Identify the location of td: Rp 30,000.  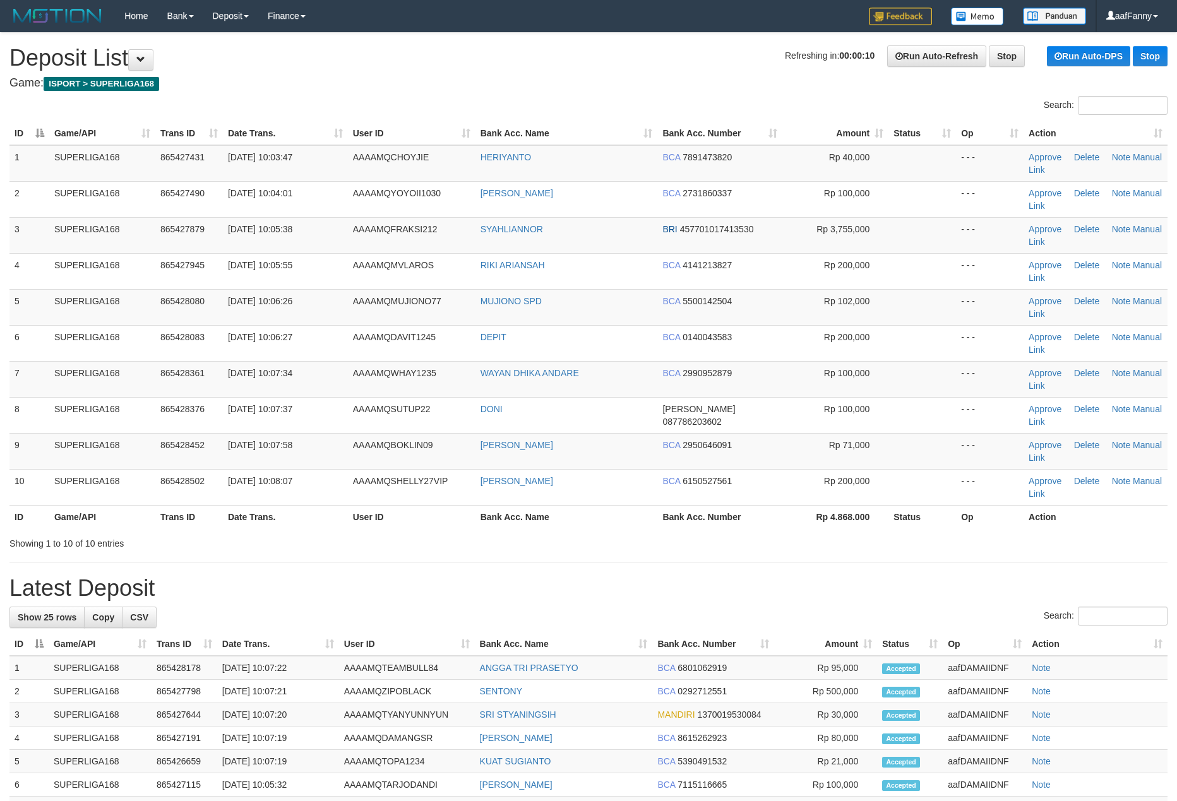
(825, 715).